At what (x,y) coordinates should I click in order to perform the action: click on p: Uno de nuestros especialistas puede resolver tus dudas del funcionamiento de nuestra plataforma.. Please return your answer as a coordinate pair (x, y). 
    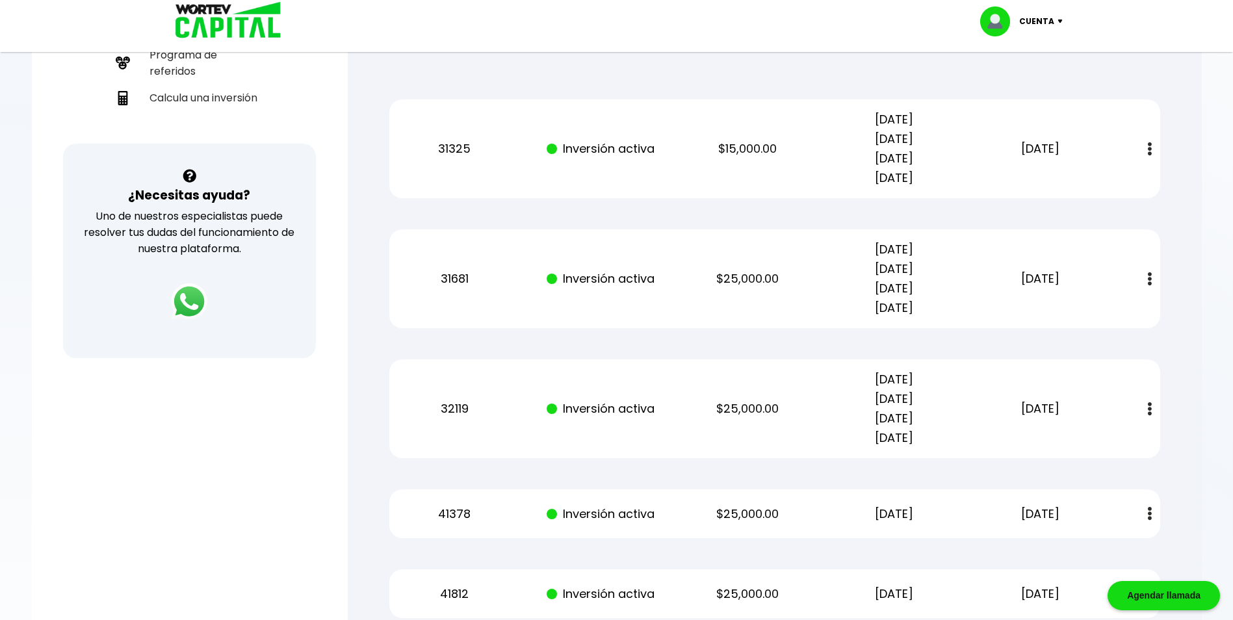
    Looking at the image, I should click on (189, 232).